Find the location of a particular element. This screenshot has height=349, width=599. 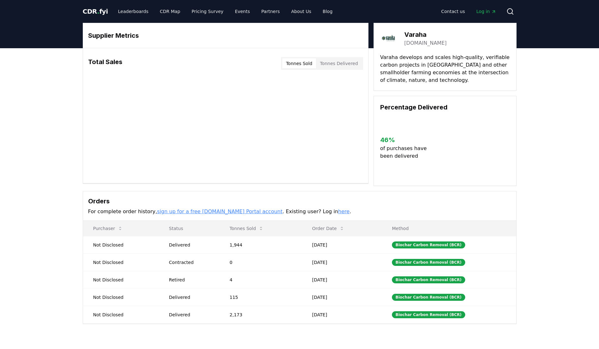

span: CDR fyi is located at coordinates (96, 11).